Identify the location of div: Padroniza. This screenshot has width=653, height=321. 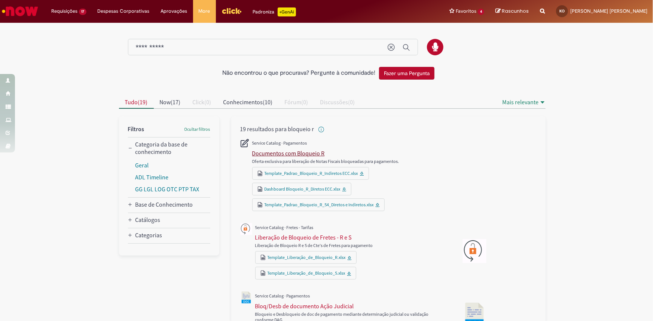
(274, 12).